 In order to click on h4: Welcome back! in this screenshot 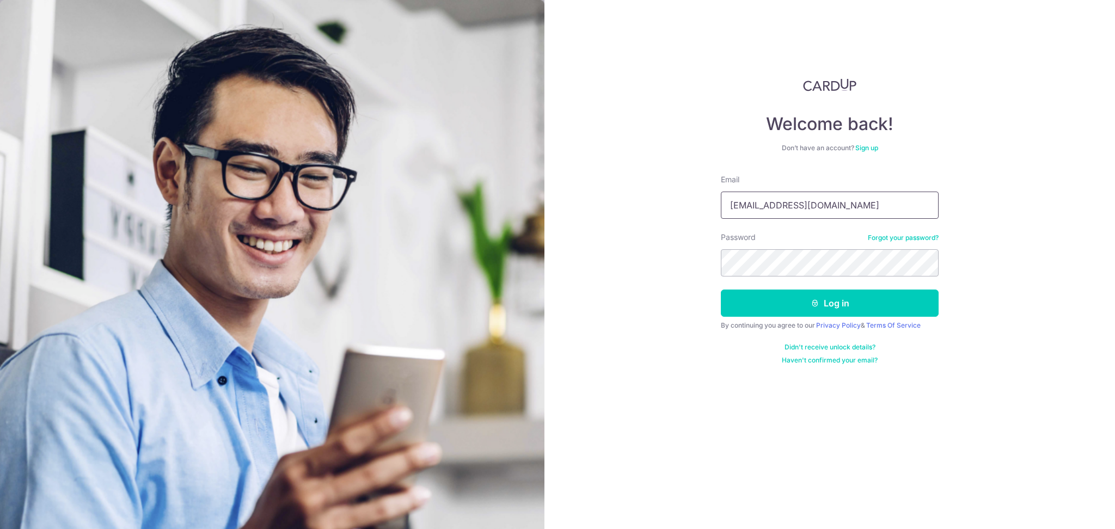, I will do `click(830, 124)`.